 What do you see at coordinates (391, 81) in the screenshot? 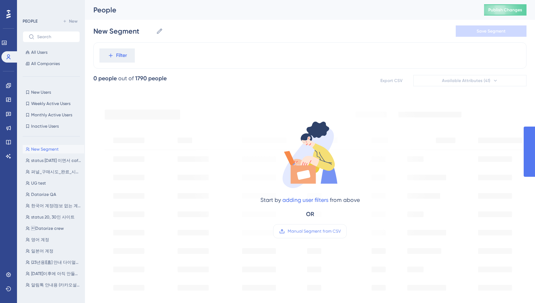
I see `button: Export CSV` at bounding box center [391, 81].